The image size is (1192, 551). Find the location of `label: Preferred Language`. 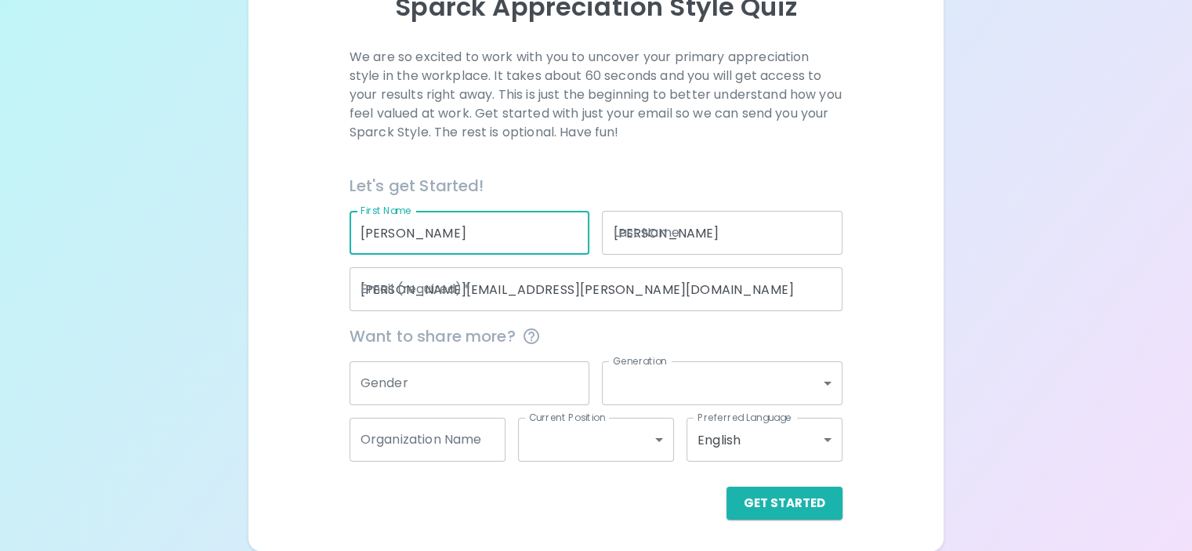

label: Preferred Language is located at coordinates (745, 417).